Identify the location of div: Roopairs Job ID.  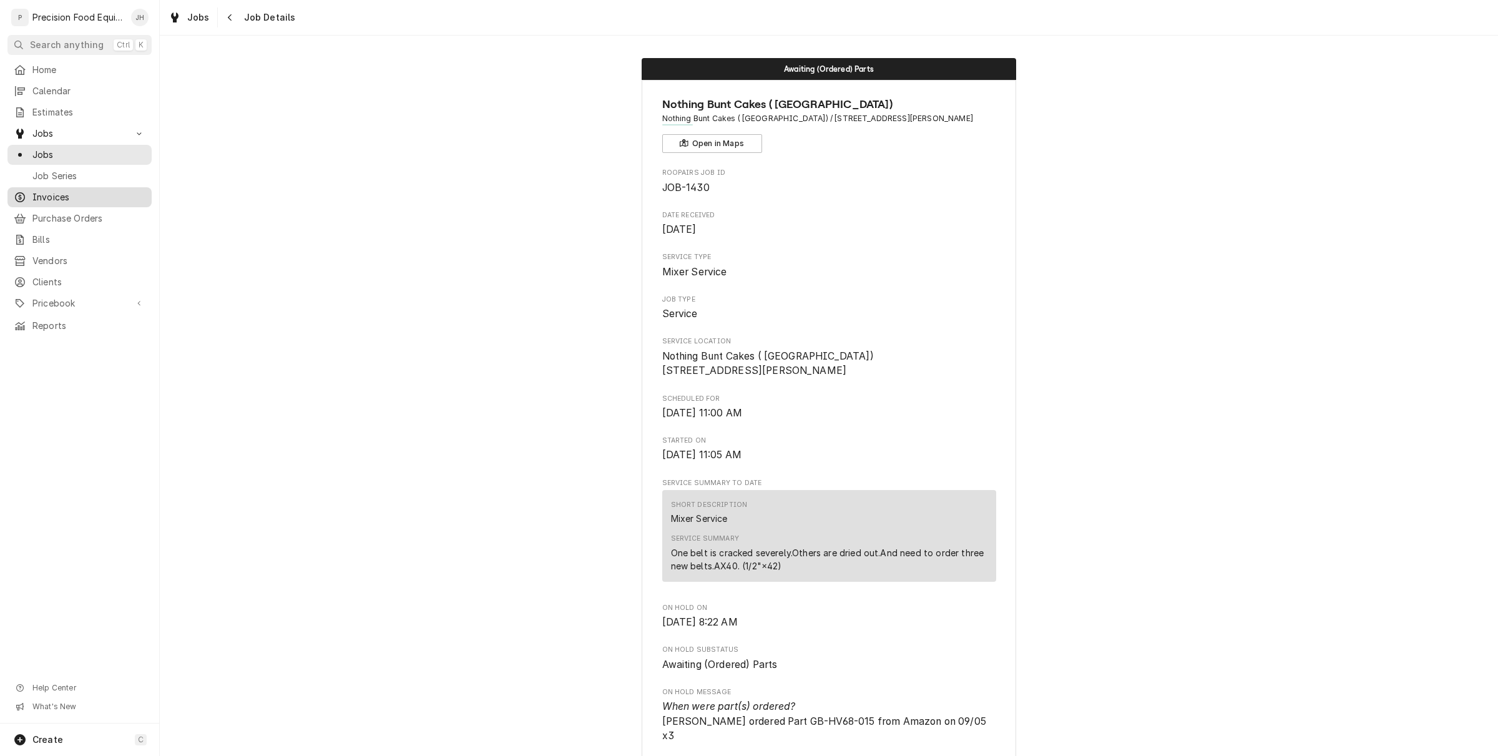
(829, 181).